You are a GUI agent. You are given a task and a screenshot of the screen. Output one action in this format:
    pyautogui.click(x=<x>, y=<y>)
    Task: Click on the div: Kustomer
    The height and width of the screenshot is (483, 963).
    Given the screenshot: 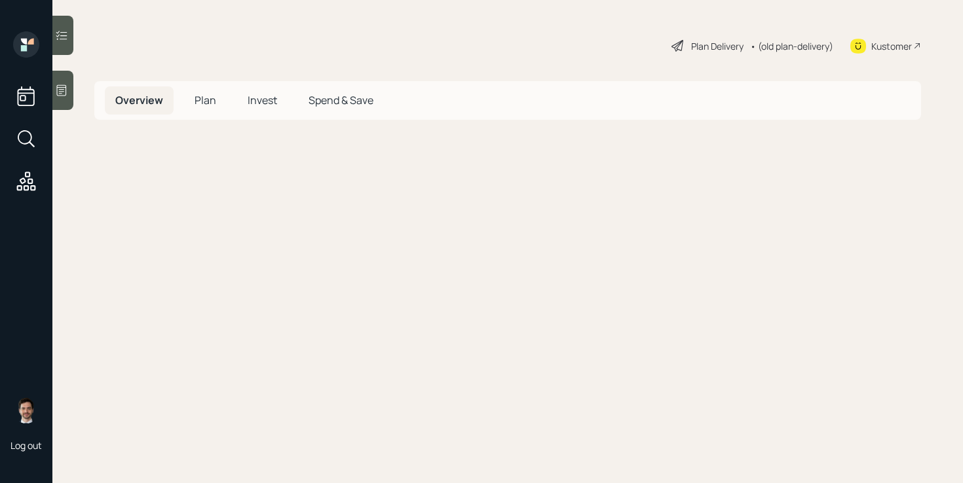 What is the action you would take?
    pyautogui.click(x=892, y=46)
    